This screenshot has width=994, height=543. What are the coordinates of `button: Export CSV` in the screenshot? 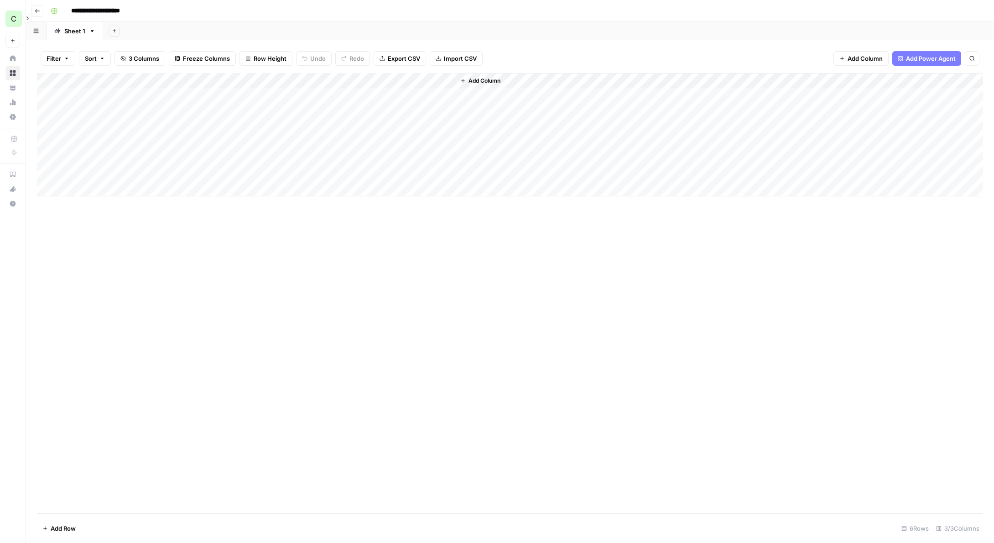 It's located at (400, 58).